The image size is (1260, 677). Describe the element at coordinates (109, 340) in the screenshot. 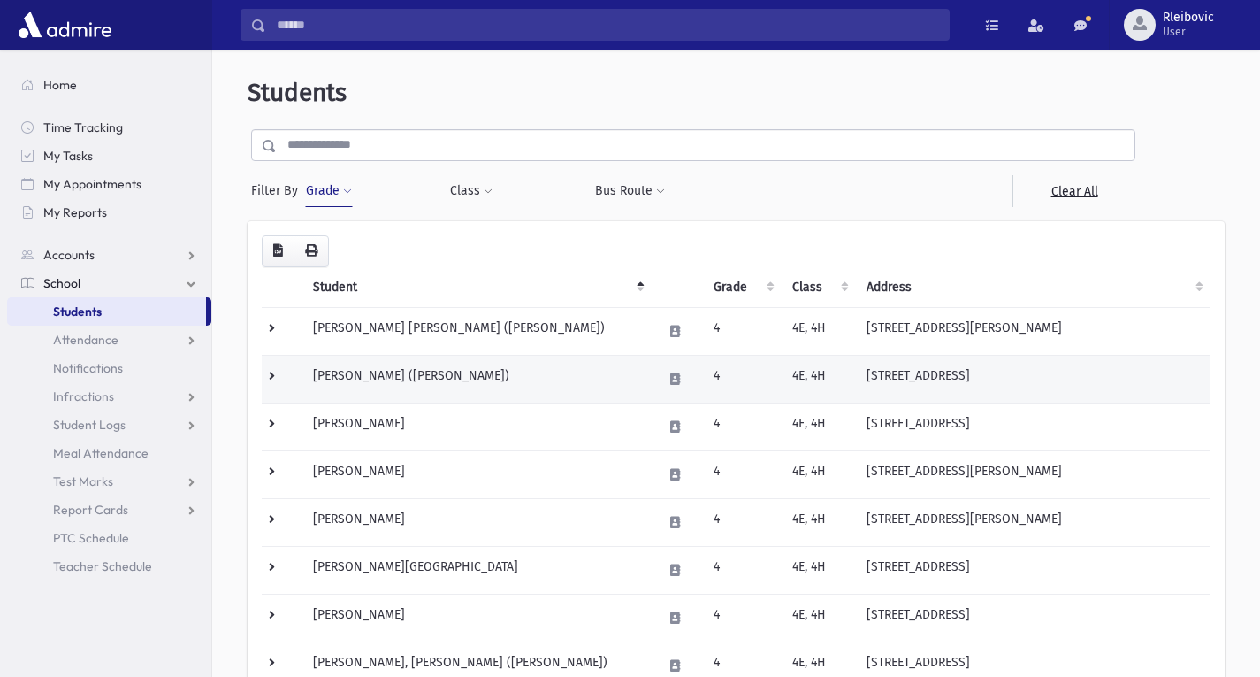

I see `a: Attendance` at that location.